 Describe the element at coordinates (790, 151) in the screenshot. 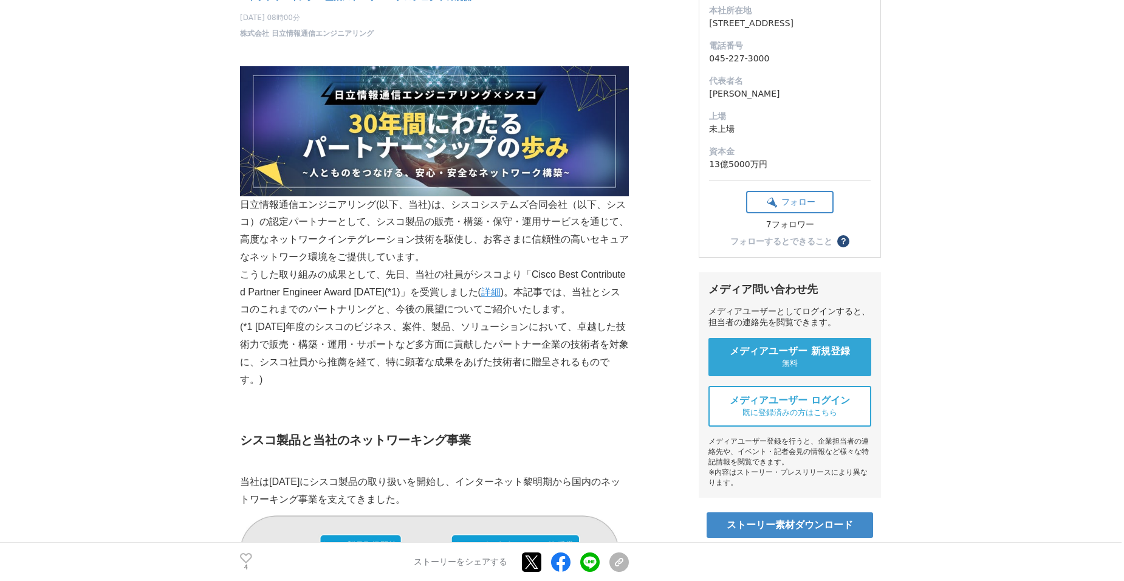

I see `dt: 資本金` at that location.